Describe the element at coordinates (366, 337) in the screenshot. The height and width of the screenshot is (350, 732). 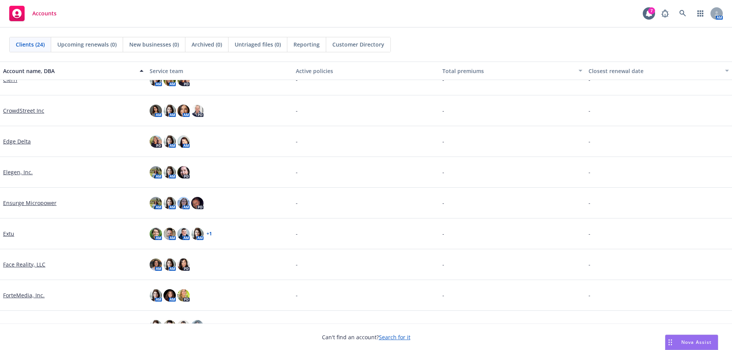
I see `span: Can't find an account?` at that location.